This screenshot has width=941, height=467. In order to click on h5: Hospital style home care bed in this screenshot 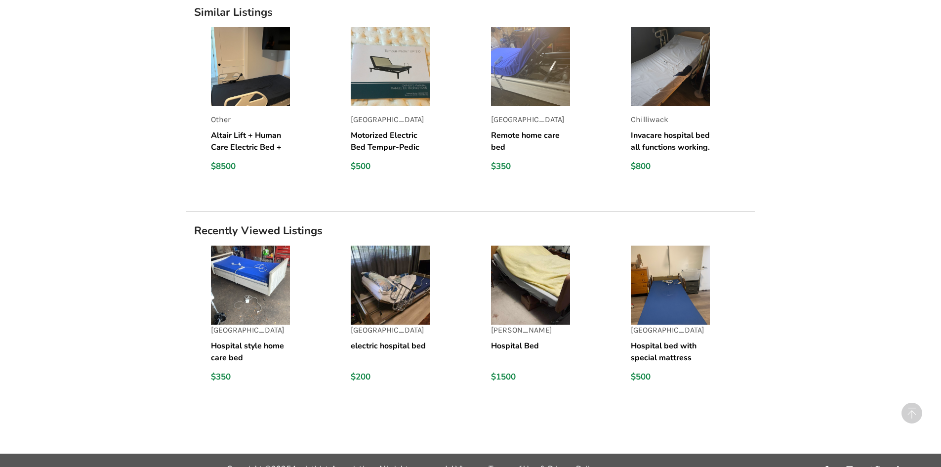, I will do `click(251, 352)`.